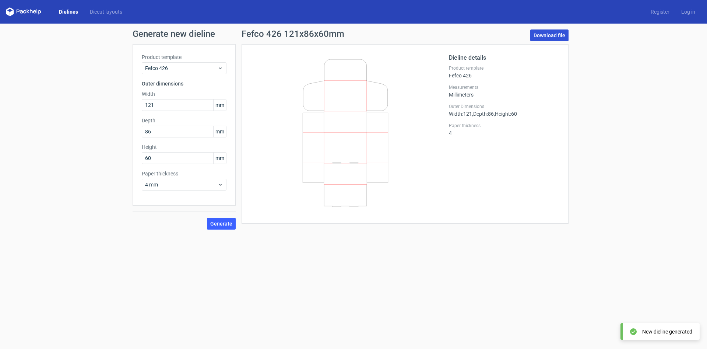 Image resolution: width=707 pixels, height=349 pixels. I want to click on div: Millimeters, so click(504, 91).